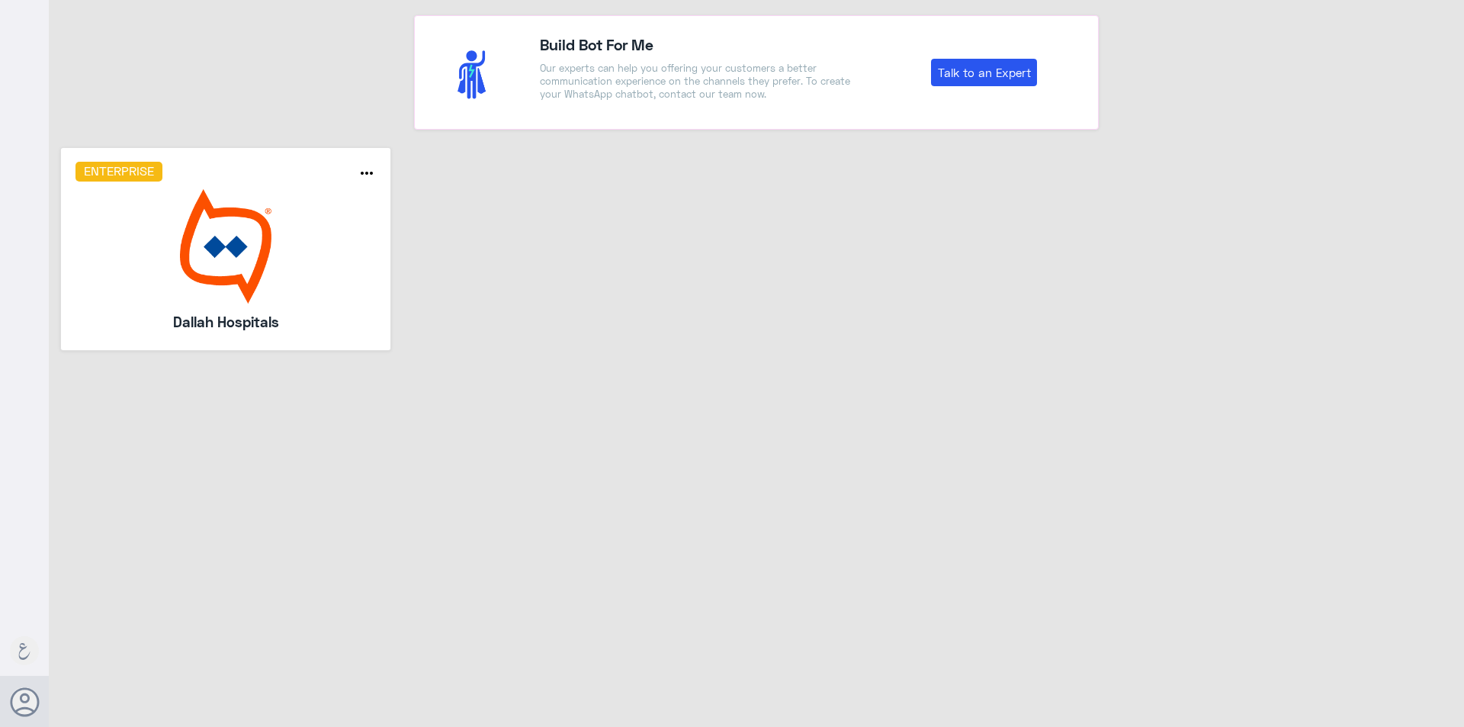 Image resolution: width=1464 pixels, height=727 pixels. I want to click on i: more_horiz, so click(367, 173).